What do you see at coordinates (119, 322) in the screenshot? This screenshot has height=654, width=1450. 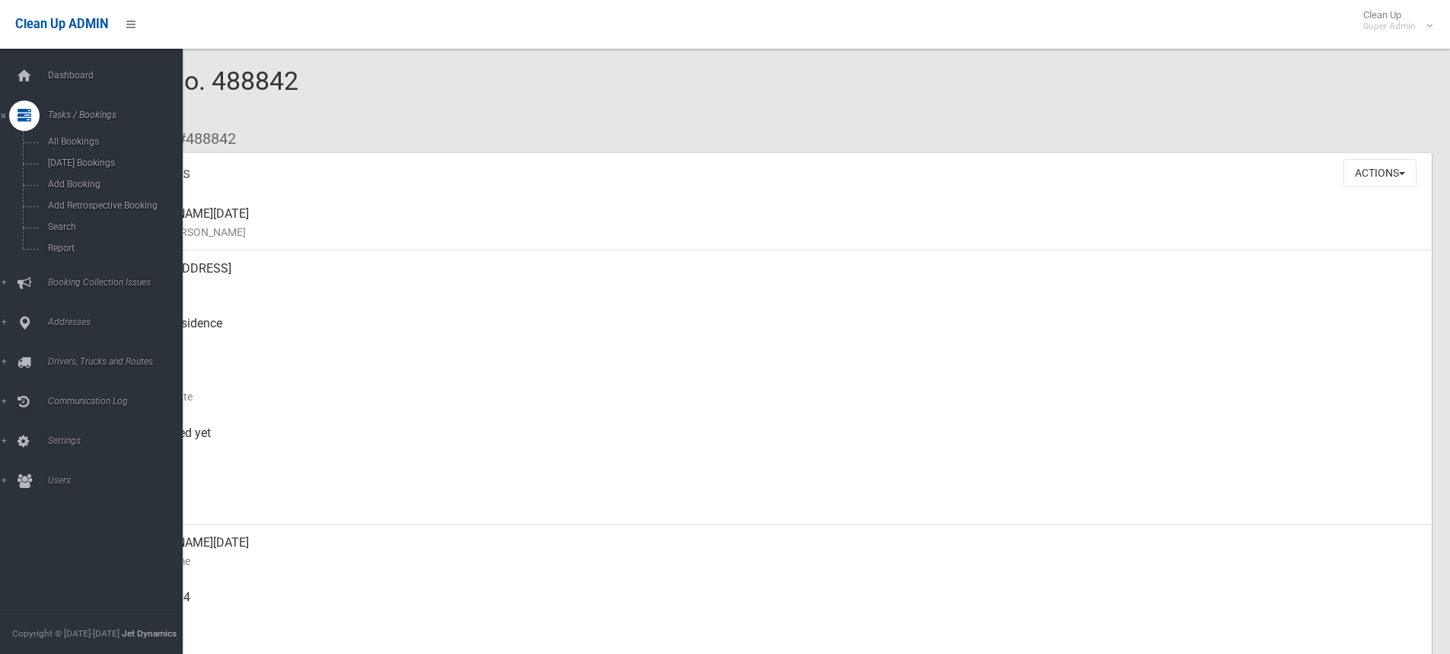 I see `span: Addresses` at bounding box center [119, 322].